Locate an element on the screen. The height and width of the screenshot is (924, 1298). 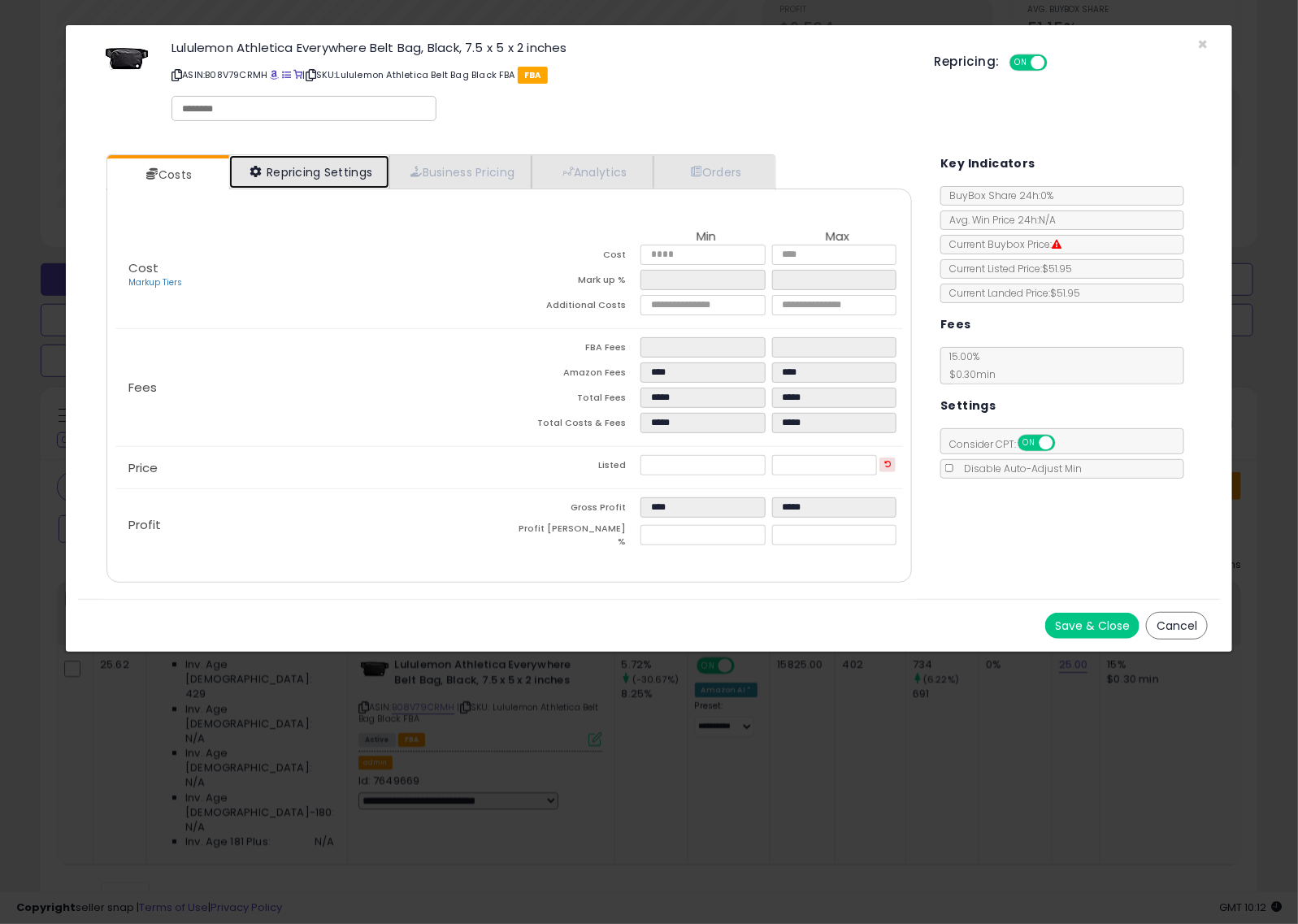
h5: Repricing: is located at coordinates (967, 62).